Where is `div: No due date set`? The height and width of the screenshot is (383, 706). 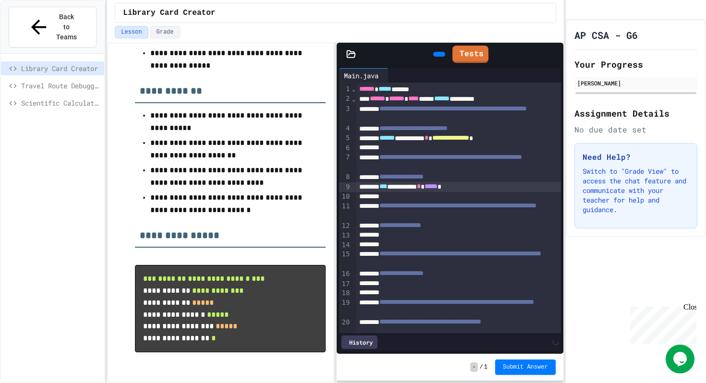 div: No due date set is located at coordinates (636, 130).